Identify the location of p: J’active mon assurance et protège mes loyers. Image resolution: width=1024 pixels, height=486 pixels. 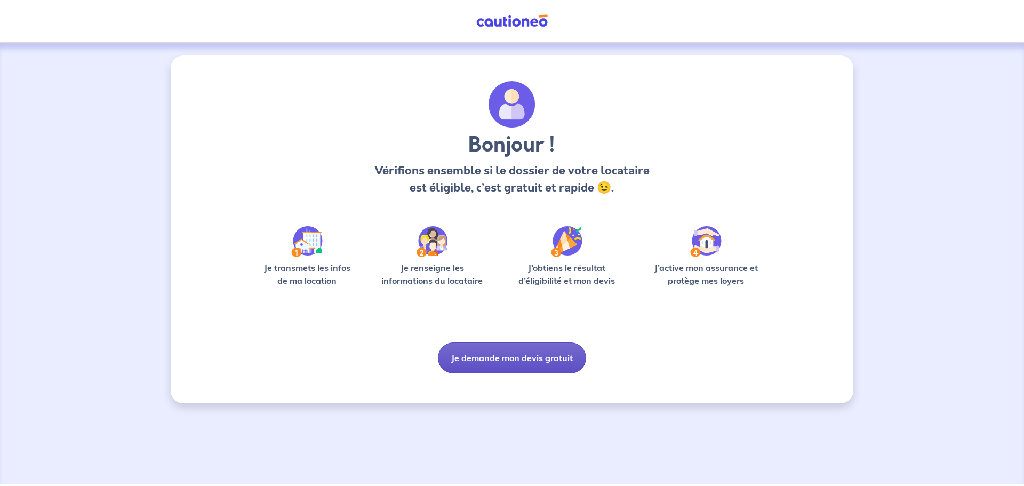
(705, 274).